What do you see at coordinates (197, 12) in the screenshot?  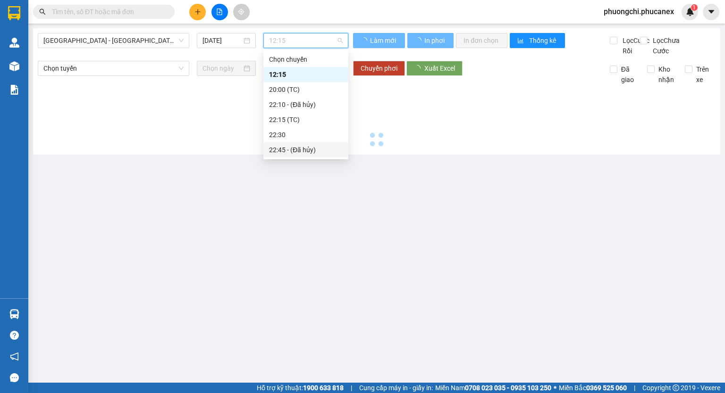 I see `button: plus` at bounding box center [197, 12].